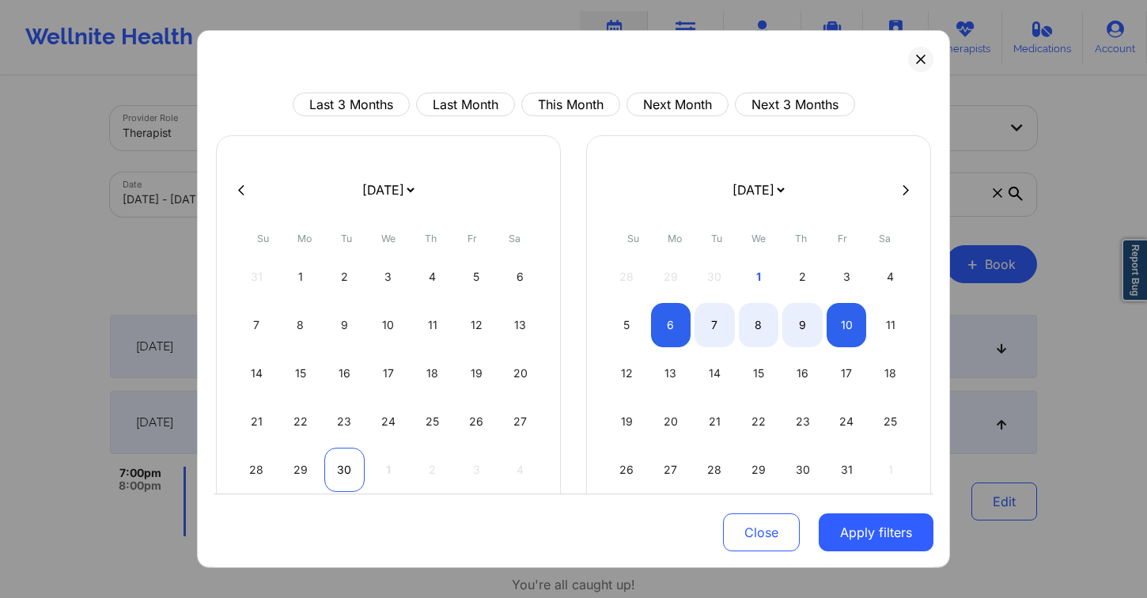 Image resolution: width=1147 pixels, height=598 pixels. Describe the element at coordinates (301, 325) in the screenshot. I see `div: Mon Sep 08 2025` at that location.